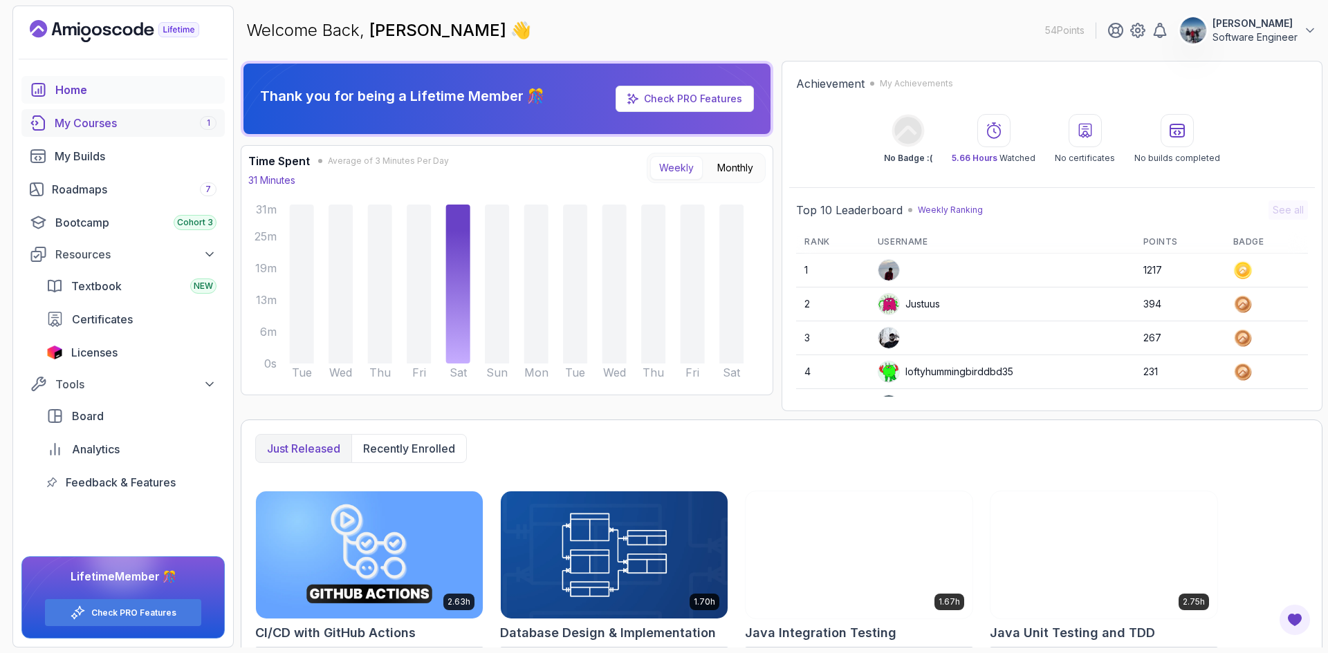  I want to click on a: builds, so click(123, 156).